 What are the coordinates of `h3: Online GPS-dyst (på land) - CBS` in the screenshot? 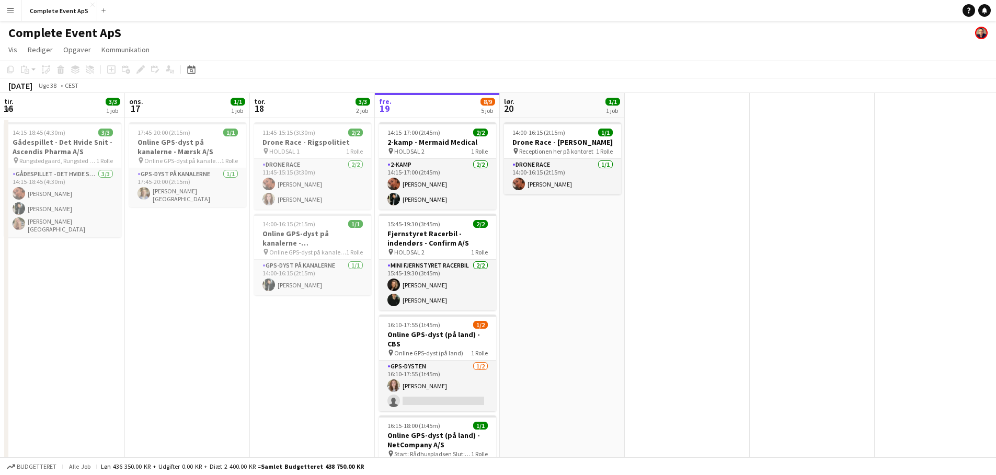 It's located at (438, 339).